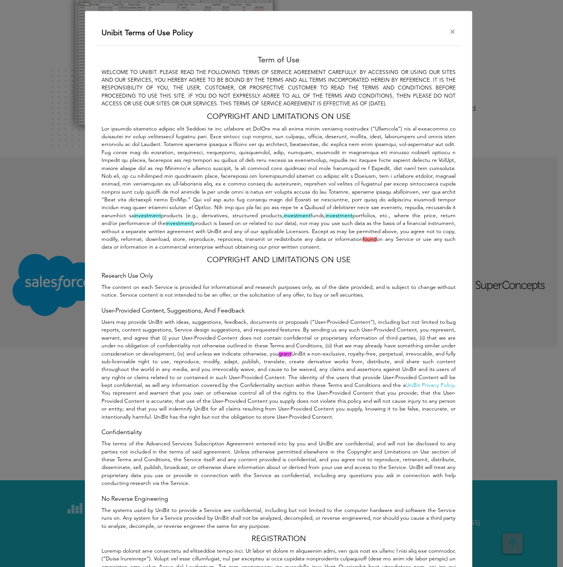 The image size is (563, 567). What do you see at coordinates (279, 89) in the screenshot?
I see `p: WELCOME TO UNIBIT. PLEASE READ THE FOLLOWING TERMS OF SERVICE AGREEMENT CAREFULLY. BY ACCESSING O...` at bounding box center [279, 89].